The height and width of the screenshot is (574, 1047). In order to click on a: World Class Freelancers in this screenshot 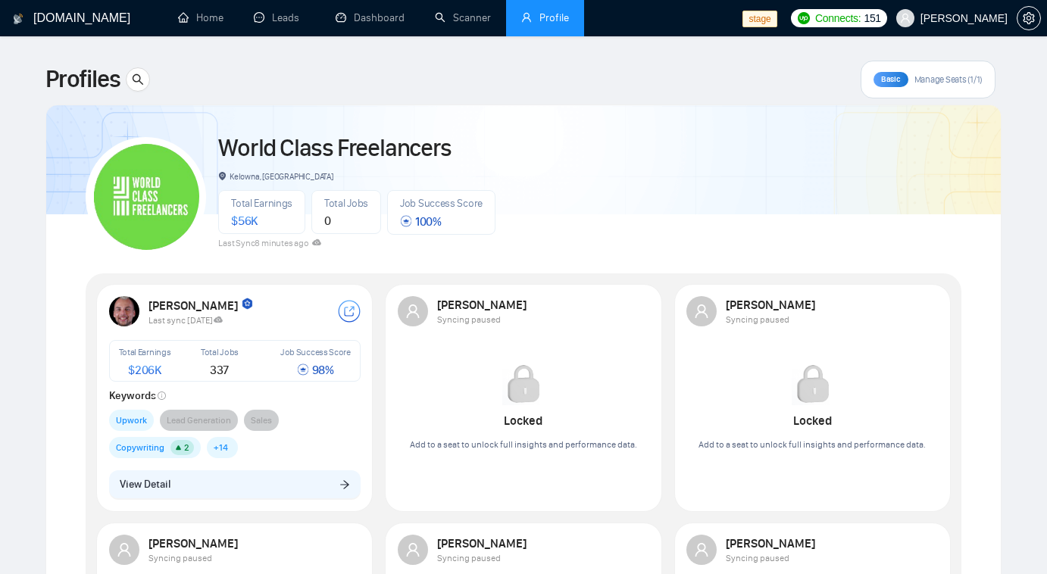, I will do `click(334, 148)`.